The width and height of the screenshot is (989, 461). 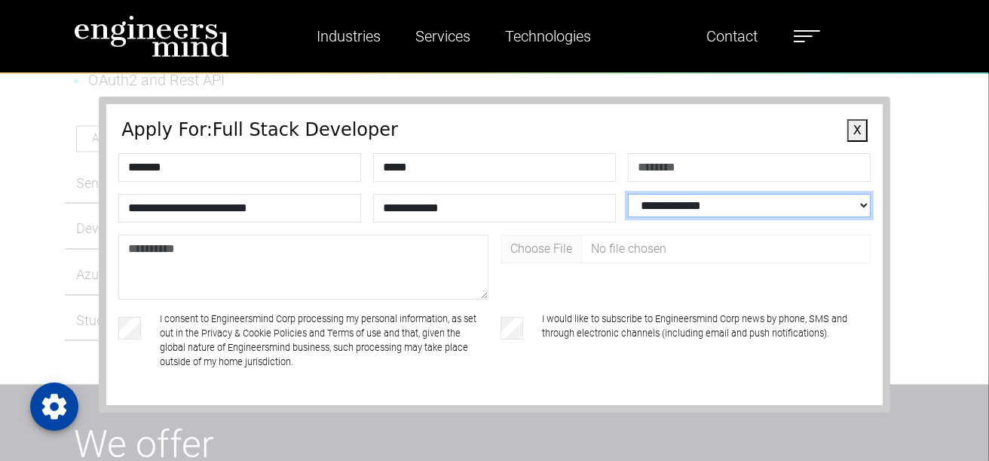 What do you see at coordinates (548, 36) in the screenshot?
I see `a: Technologies` at bounding box center [548, 36].